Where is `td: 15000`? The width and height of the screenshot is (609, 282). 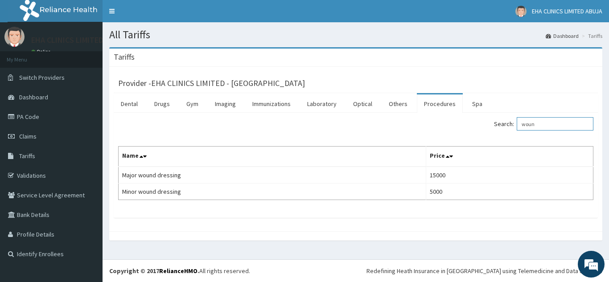 td: 15000 is located at coordinates (509, 175).